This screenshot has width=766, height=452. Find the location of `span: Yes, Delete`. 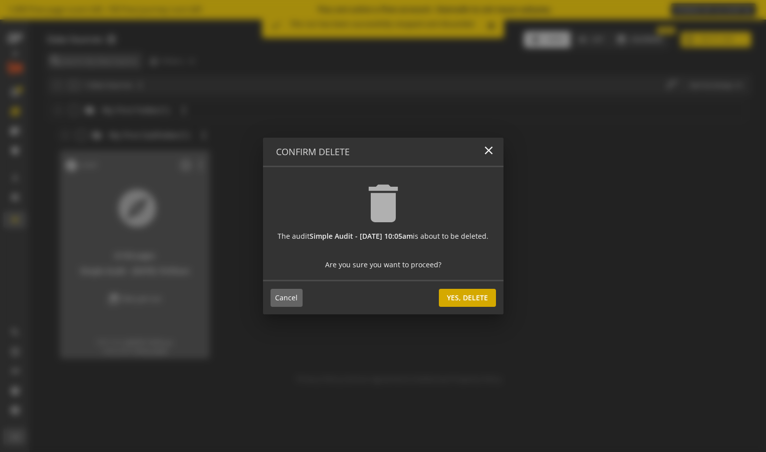

span: Yes, Delete is located at coordinates (467, 298).